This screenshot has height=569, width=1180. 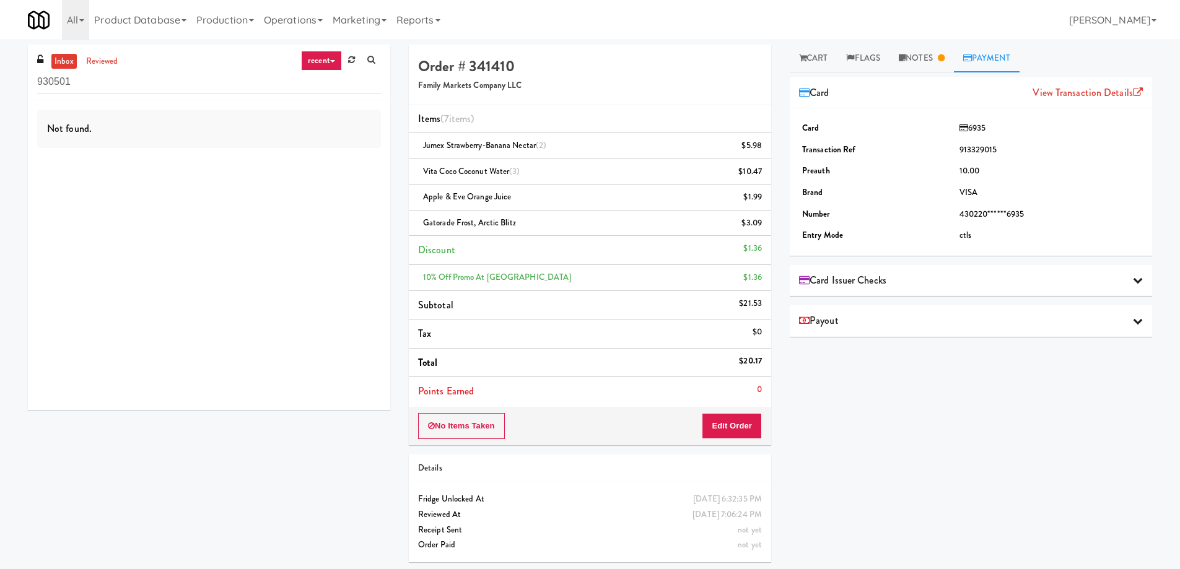 What do you see at coordinates (842, 281) in the screenshot?
I see `span: Card Issuer Checks` at bounding box center [842, 281].